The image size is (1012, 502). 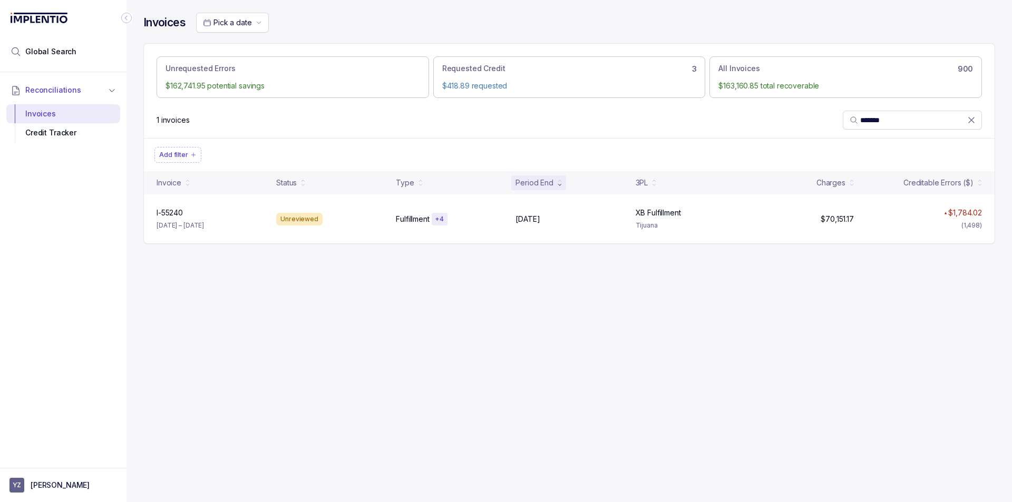 I want to click on p: $163,160.85 total recoverable, so click(x=845, y=86).